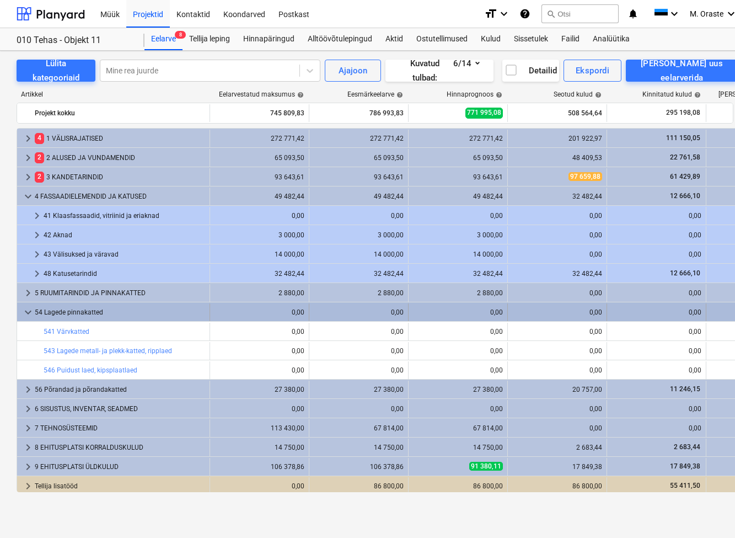 This screenshot has height=538, width=735. Describe the element at coordinates (120, 196) in the screenshot. I see `div: 4 FASSAADIELEMENDID JA KATUSED` at that location.